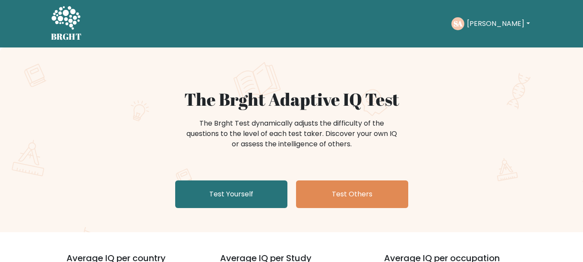 This screenshot has height=262, width=583. What do you see at coordinates (67, 24) in the screenshot?
I see `a: BRGHT` at bounding box center [67, 24].